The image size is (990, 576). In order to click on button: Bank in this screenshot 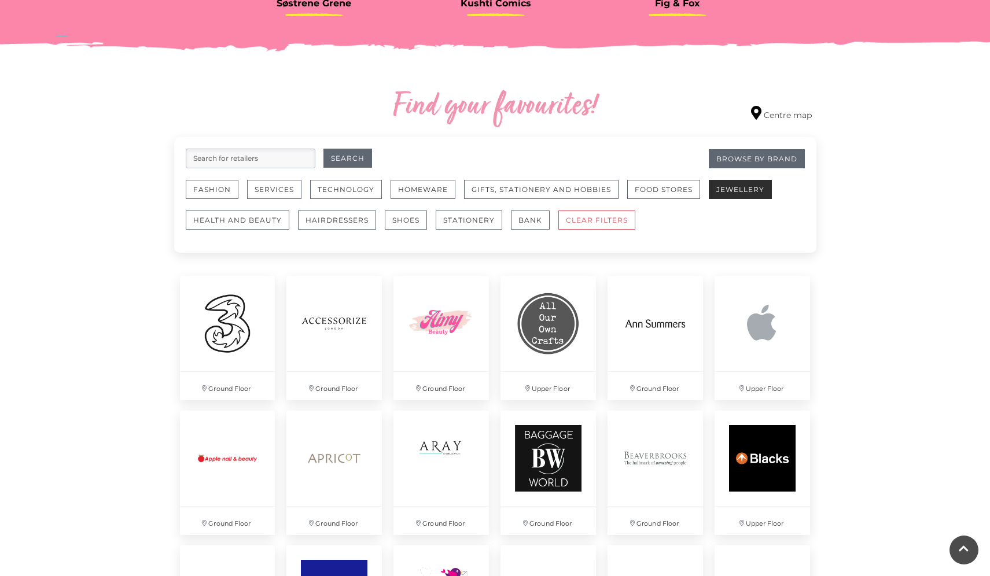, I will do `click(530, 220)`.